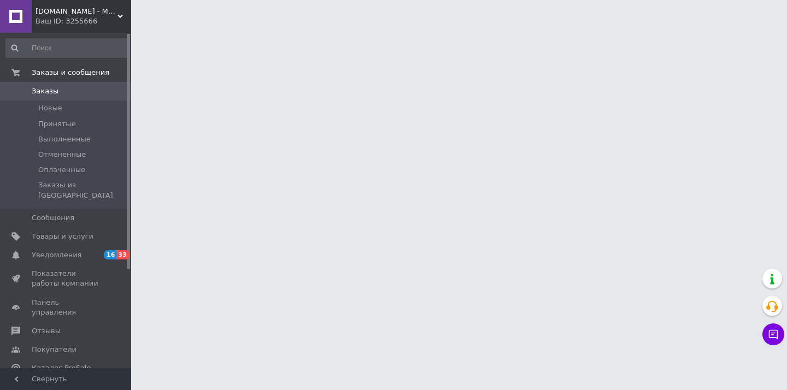 The image size is (787, 390). I want to click on span: Сообщения, so click(53, 218).